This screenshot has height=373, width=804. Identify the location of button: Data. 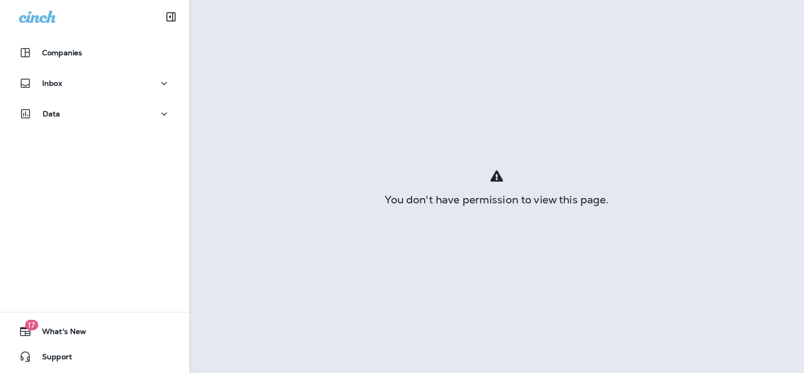
(95, 114).